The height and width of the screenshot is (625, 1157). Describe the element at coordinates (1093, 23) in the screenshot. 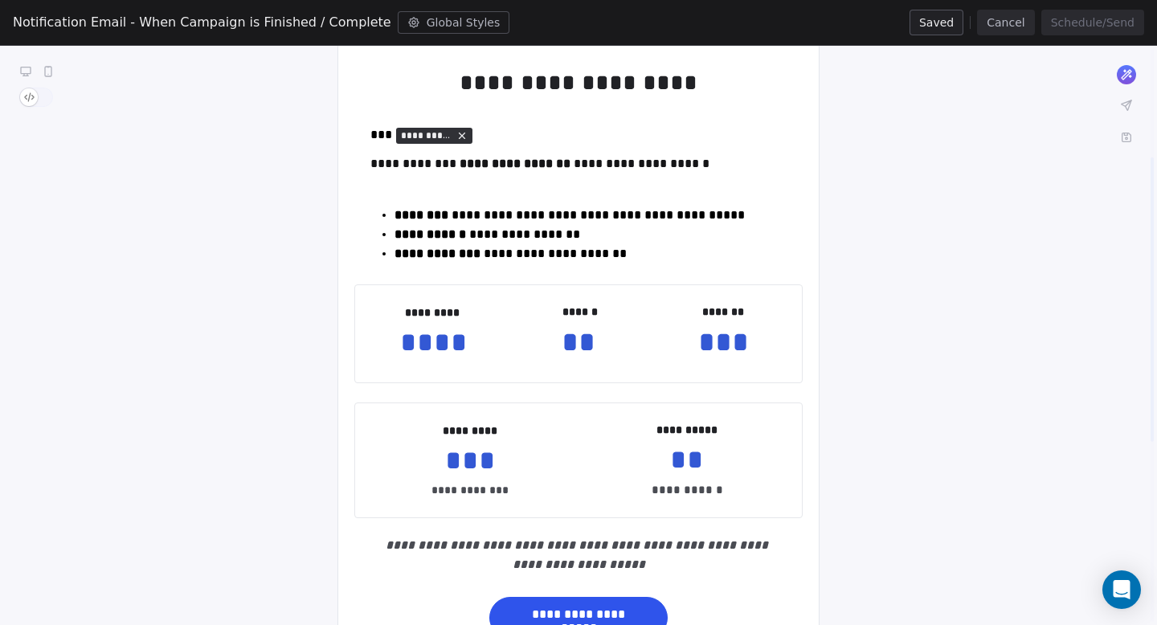

I see `button: Schedule/Send` at that location.